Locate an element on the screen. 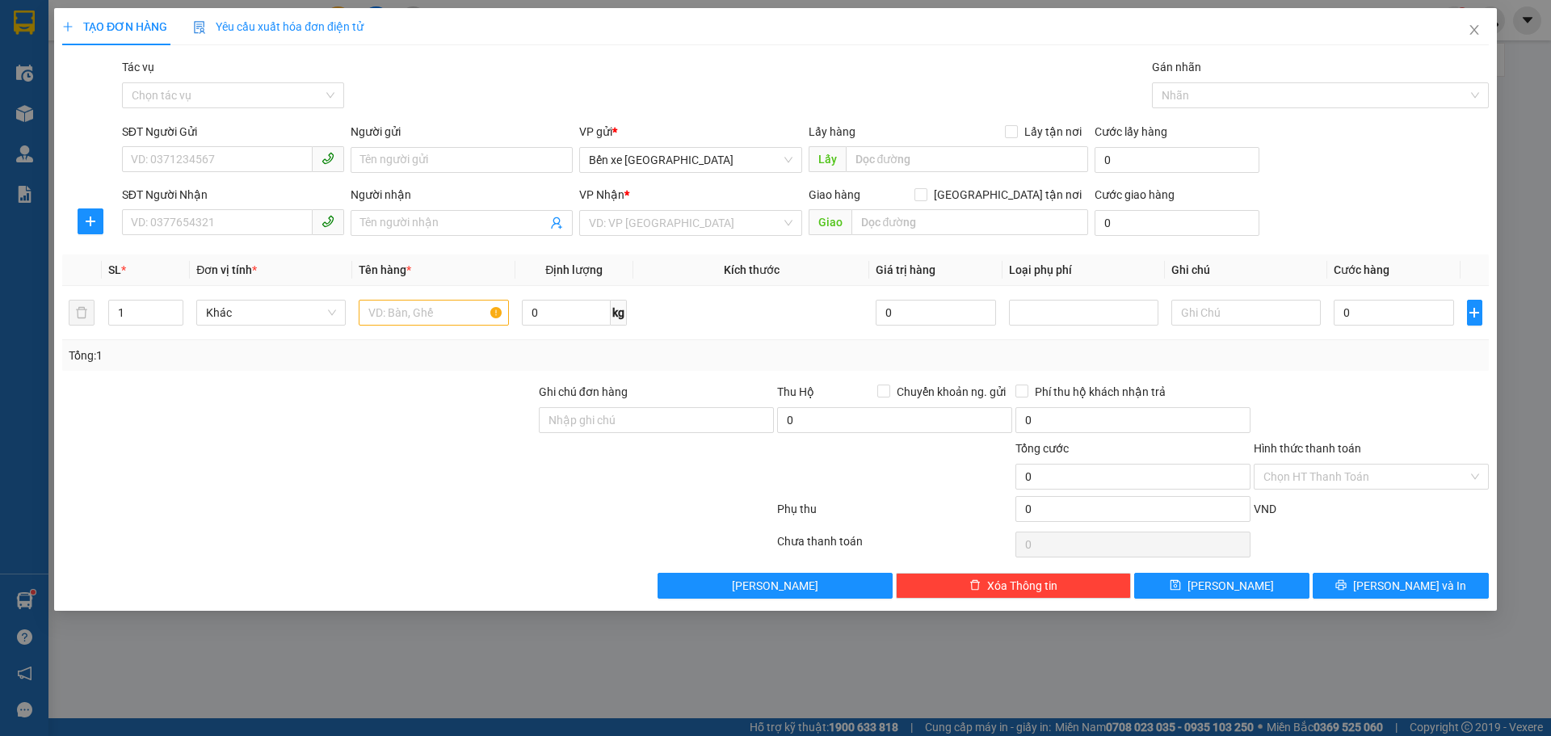 Image resolution: width=1551 pixels, height=736 pixels. span: Lấy tận nơi is located at coordinates (1053, 132).